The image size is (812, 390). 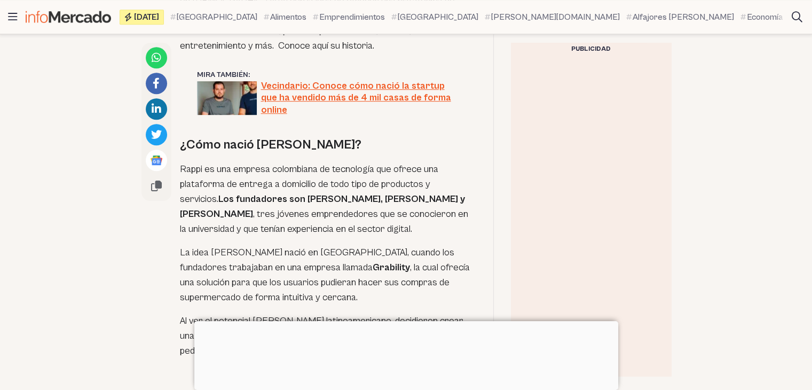 What do you see at coordinates (765, 17) in the screenshot?
I see `span: Economía` at bounding box center [765, 17].